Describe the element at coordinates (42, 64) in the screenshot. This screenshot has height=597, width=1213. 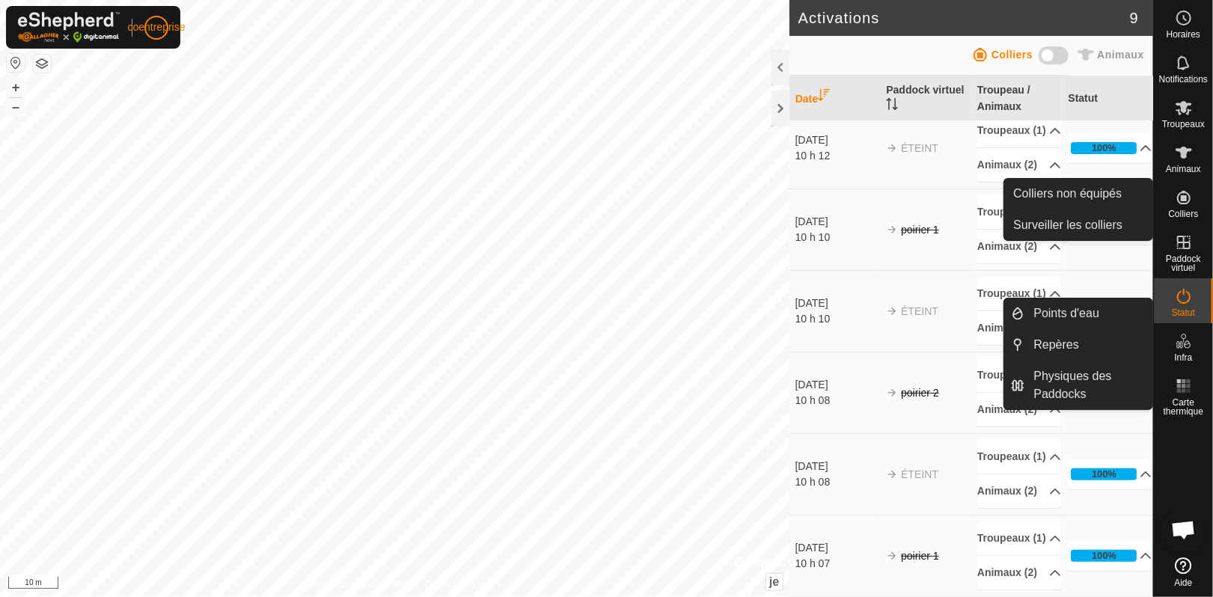
I see `button: Couches de carte` at that location.